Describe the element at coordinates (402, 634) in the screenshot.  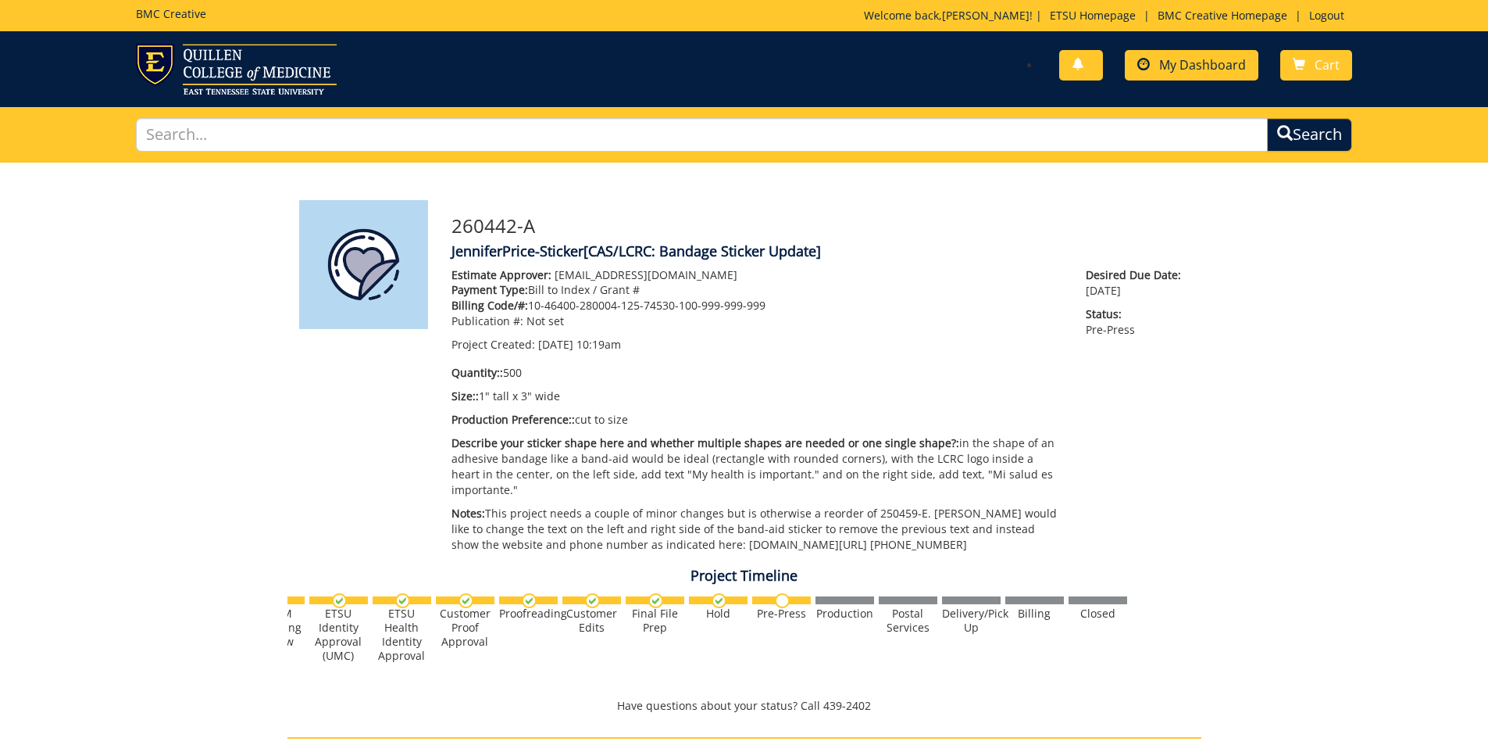
I see `div: ETSU Health Identity Approval` at that location.